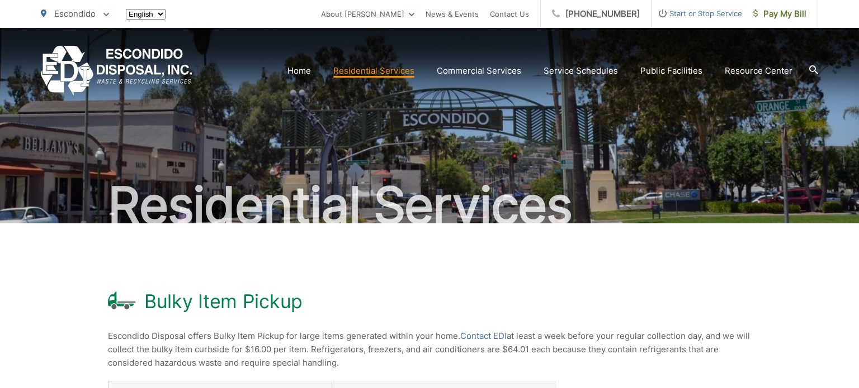 The width and height of the screenshot is (859, 388). What do you see at coordinates (116, 70) in the screenshot?
I see `a: EDCD logo. Return to the homepage.` at bounding box center [116, 70].